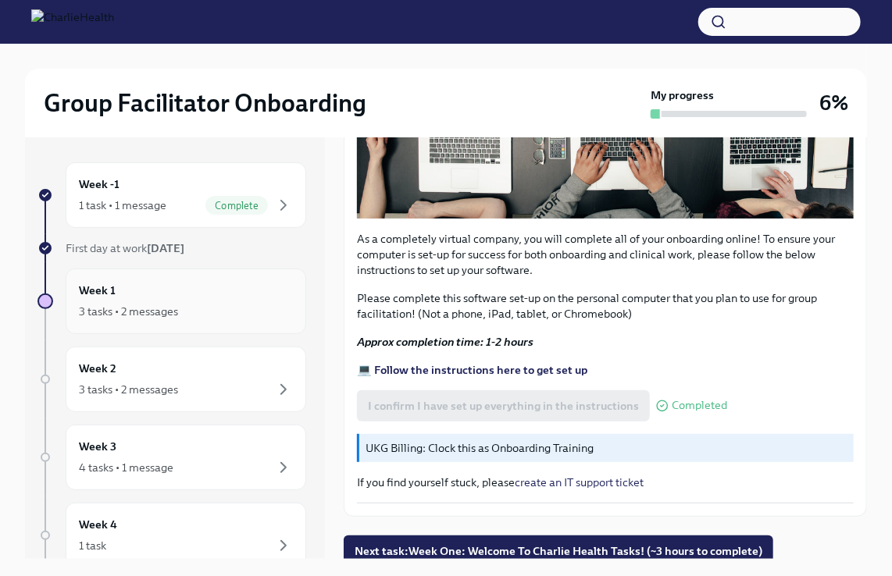  Describe the element at coordinates (98, 525) in the screenshot. I see `h6: Week 4` at that location.